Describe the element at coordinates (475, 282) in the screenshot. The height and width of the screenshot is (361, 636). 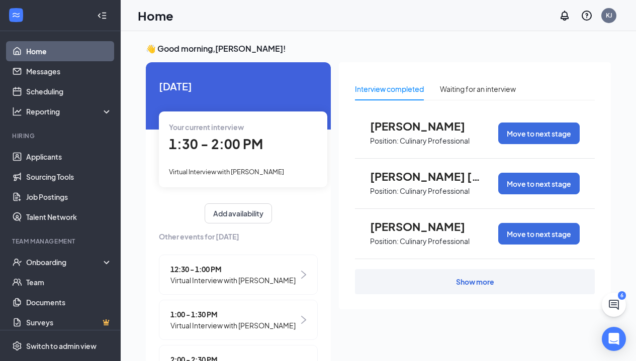
I see `div: Show more` at that location.